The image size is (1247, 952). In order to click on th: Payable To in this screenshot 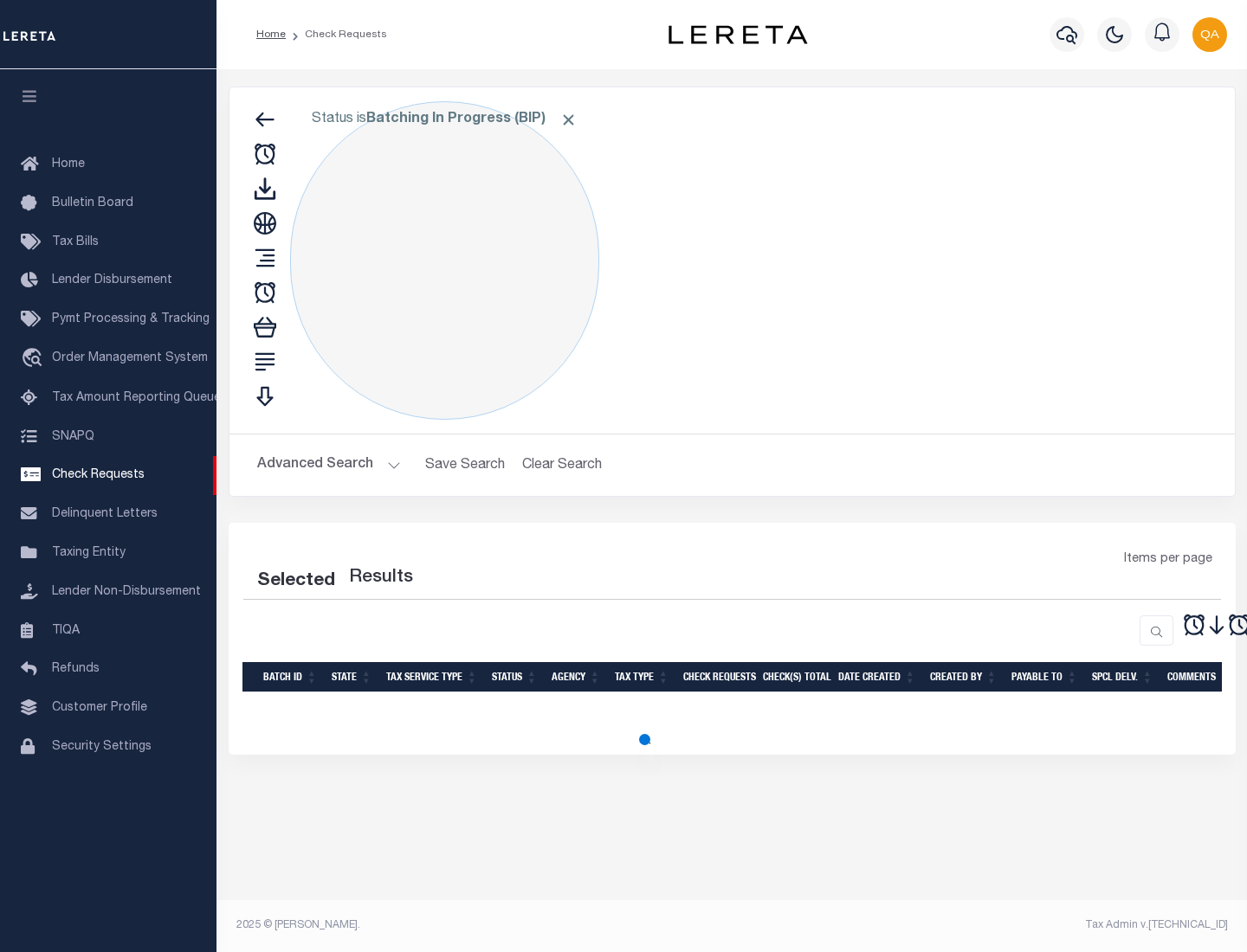, I will do `click(1045, 677)`.